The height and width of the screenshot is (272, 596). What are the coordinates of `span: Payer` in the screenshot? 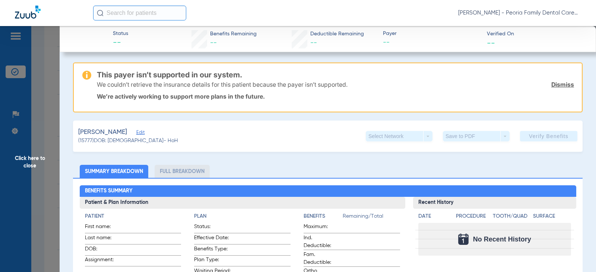 It's located at (432, 34).